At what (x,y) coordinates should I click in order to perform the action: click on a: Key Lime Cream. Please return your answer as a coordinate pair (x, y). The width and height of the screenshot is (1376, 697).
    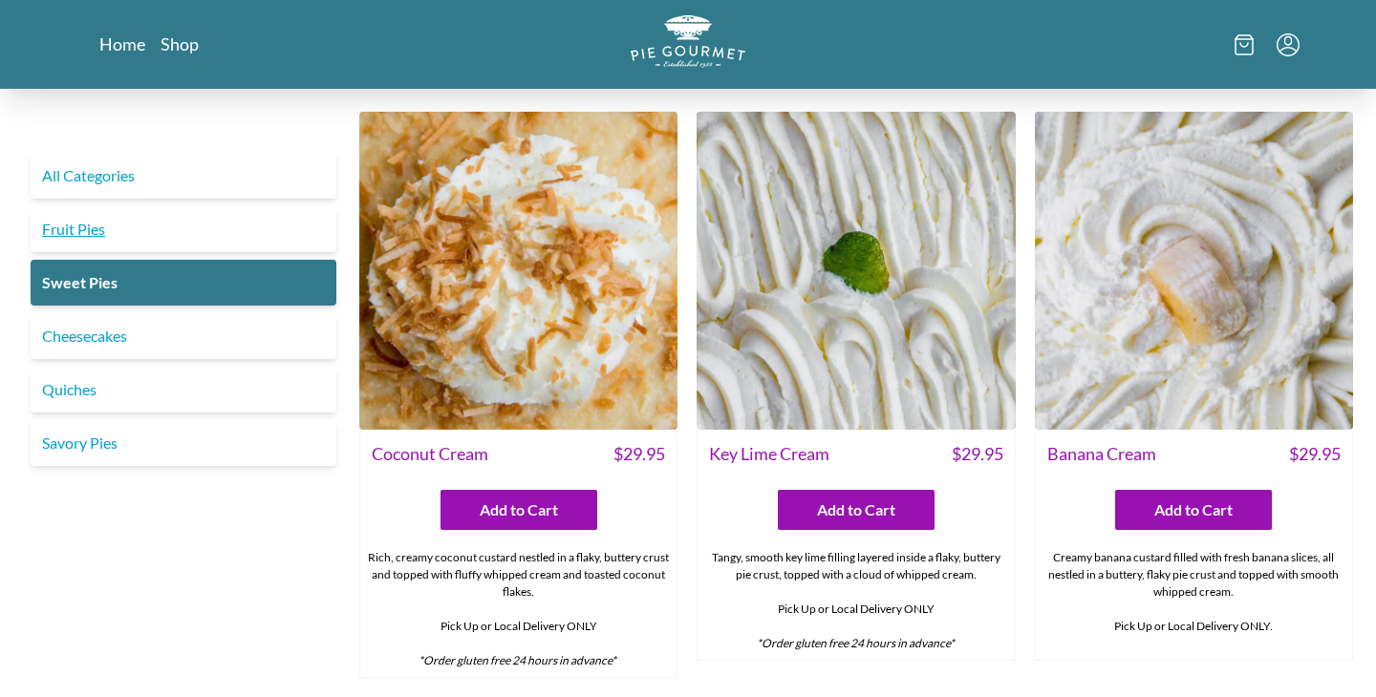
    Looking at the image, I should click on (855, 270).